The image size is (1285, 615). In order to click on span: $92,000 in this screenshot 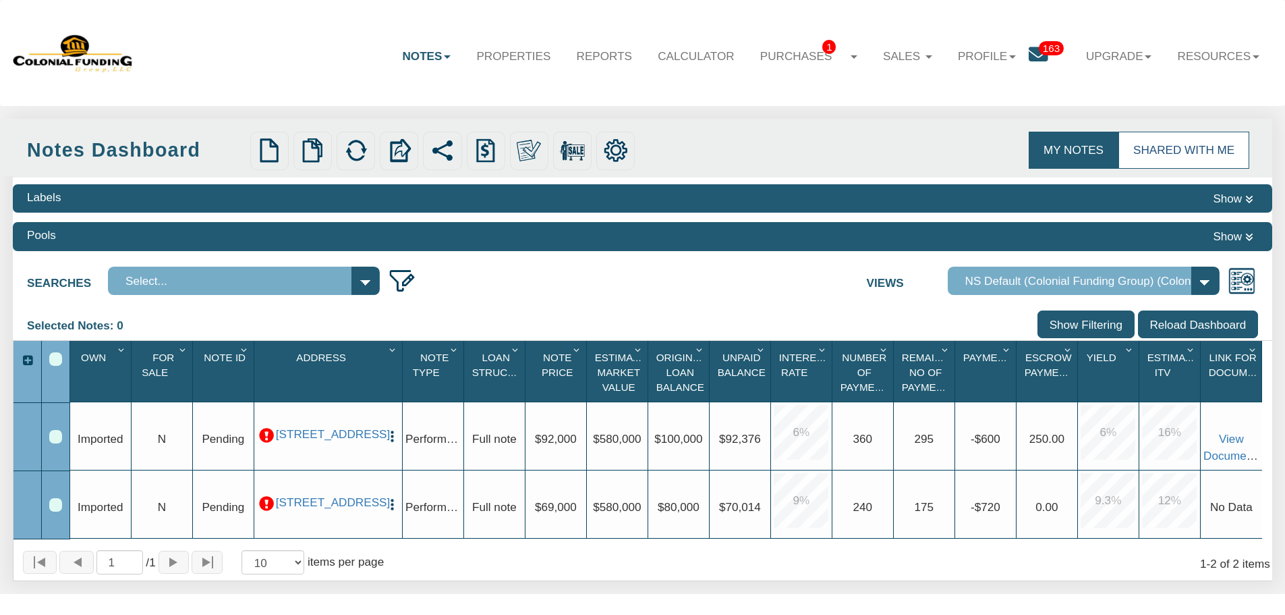, I will do `click(556, 439)`.